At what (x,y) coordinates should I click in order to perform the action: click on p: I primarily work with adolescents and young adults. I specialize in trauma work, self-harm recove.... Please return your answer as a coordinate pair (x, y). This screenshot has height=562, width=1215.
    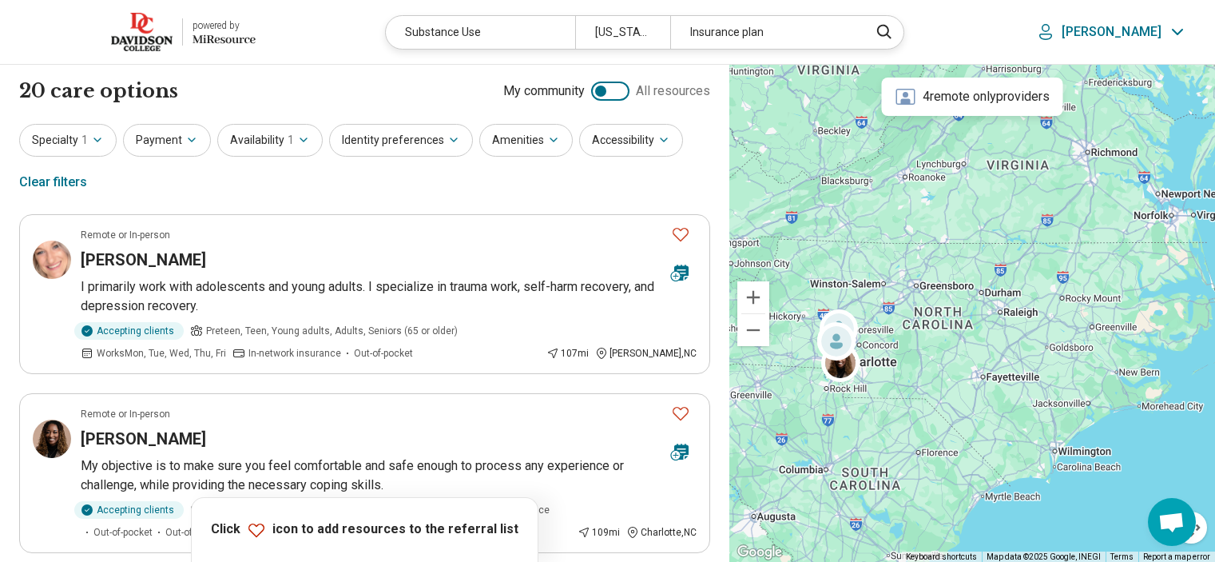
    Looking at the image, I should click on (388, 296).